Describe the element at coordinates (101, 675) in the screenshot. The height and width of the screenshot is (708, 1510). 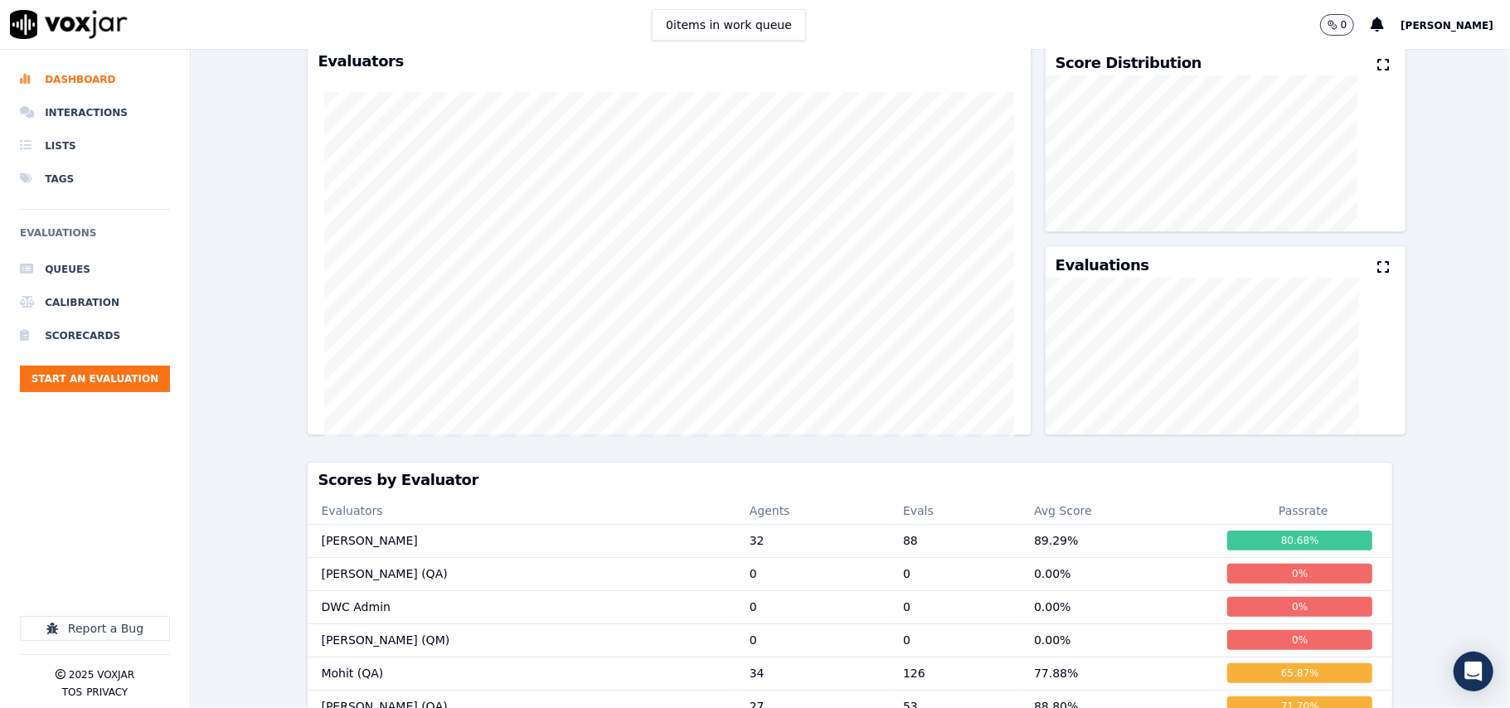
I see `p: 2025 Voxjar` at that location.